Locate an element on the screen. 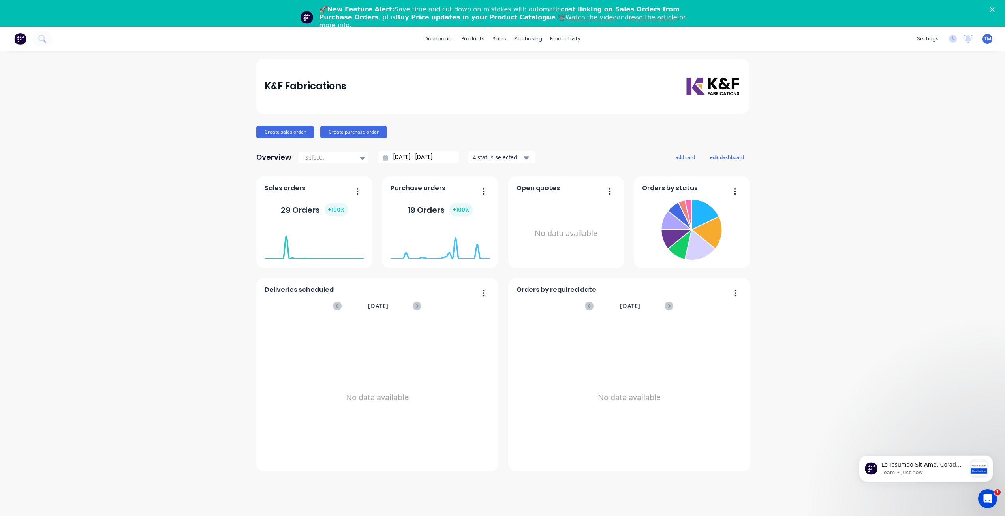 Image resolution: width=1005 pixels, height=516 pixels. img: K&F Fabrications is located at coordinates (713, 86).